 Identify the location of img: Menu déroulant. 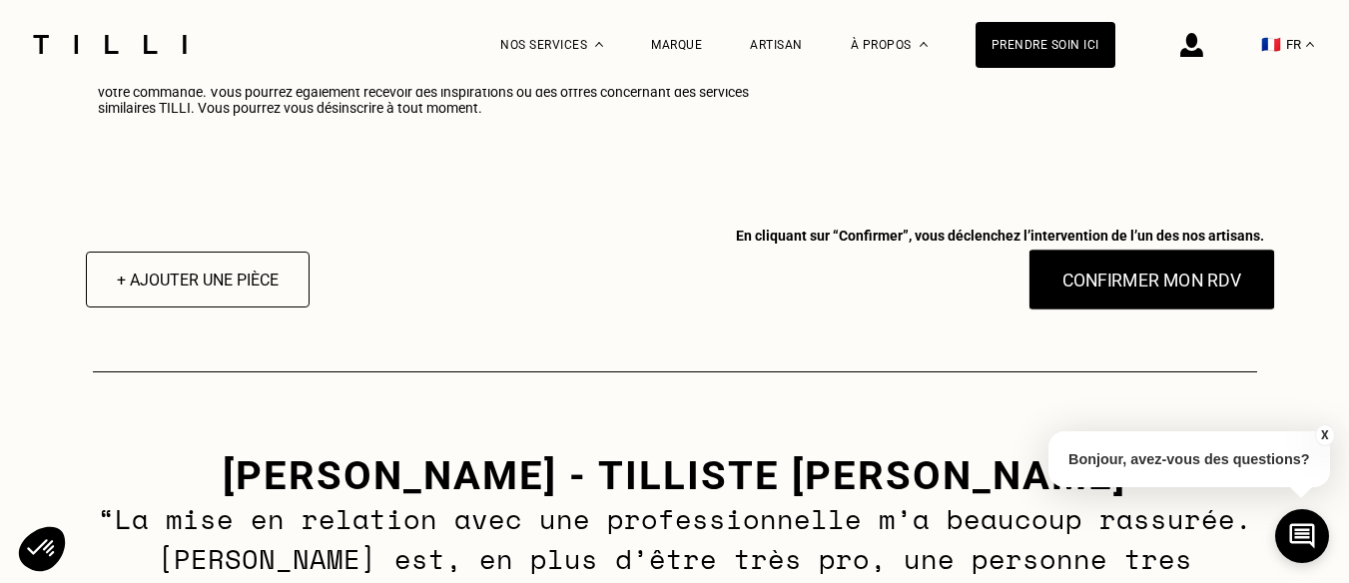
(599, 44).